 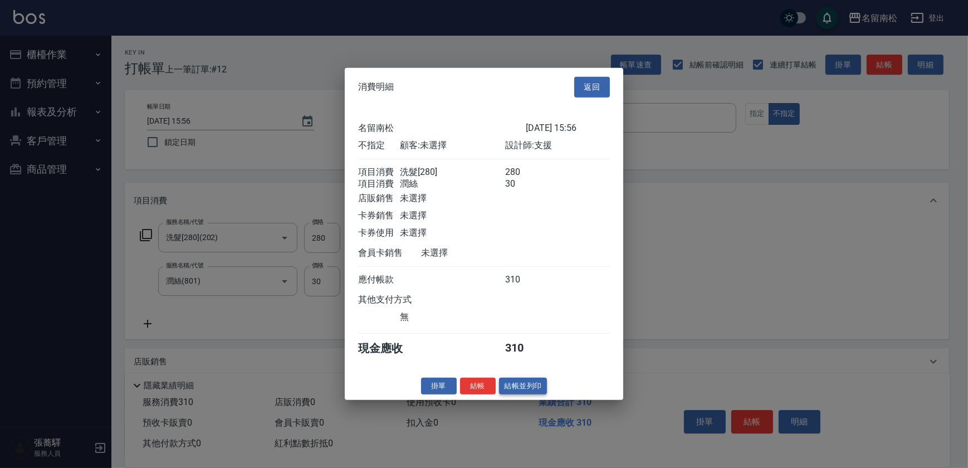 What do you see at coordinates (379, 198) in the screenshot?
I see `div: 店販銷售` at bounding box center [379, 198].